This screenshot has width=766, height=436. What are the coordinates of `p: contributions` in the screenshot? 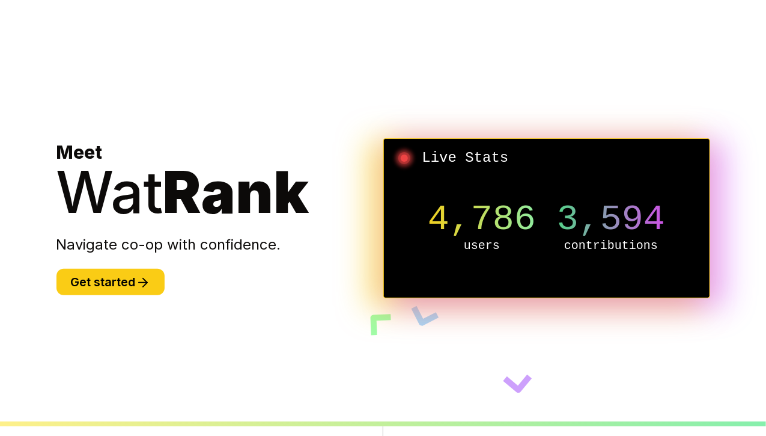 It's located at (611, 246).